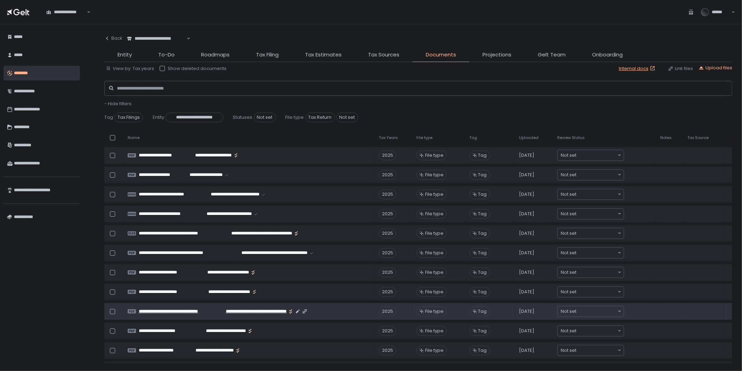  Describe the element at coordinates (698, 137) in the screenshot. I see `span: Tax Source` at that location.